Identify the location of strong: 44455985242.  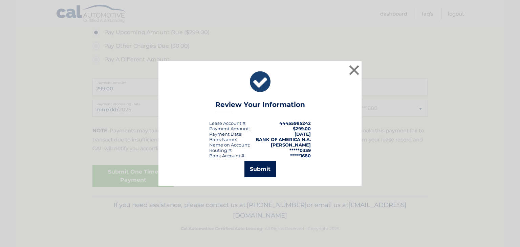
(295, 123).